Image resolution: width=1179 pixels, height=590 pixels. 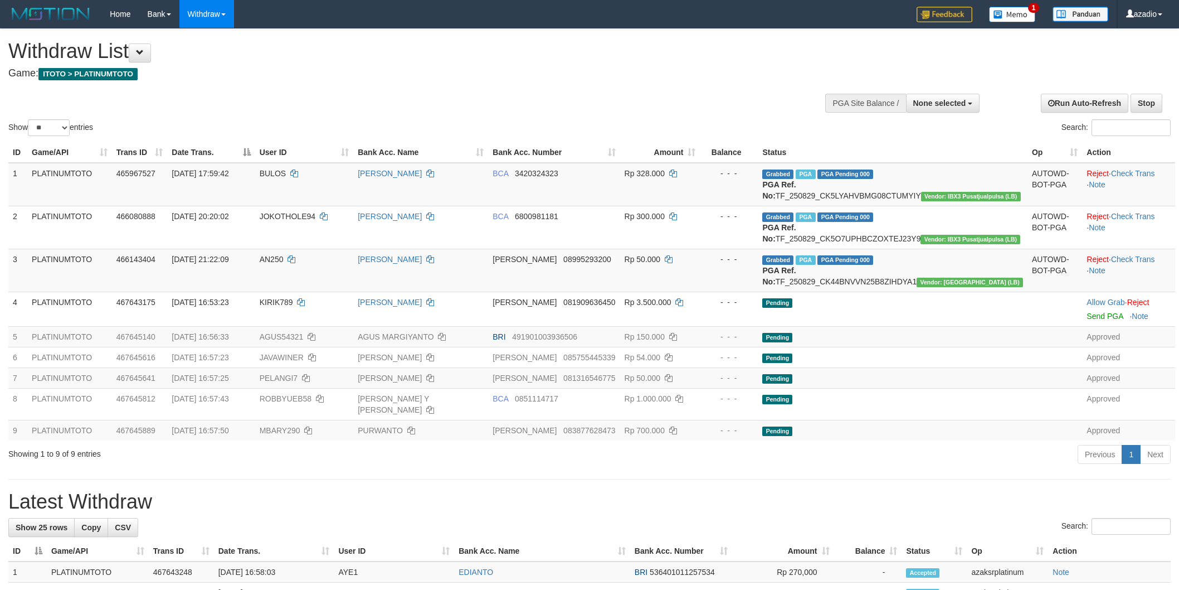 I want to click on span: Copy 08995293200 to clipboard, so click(x=587, y=259).